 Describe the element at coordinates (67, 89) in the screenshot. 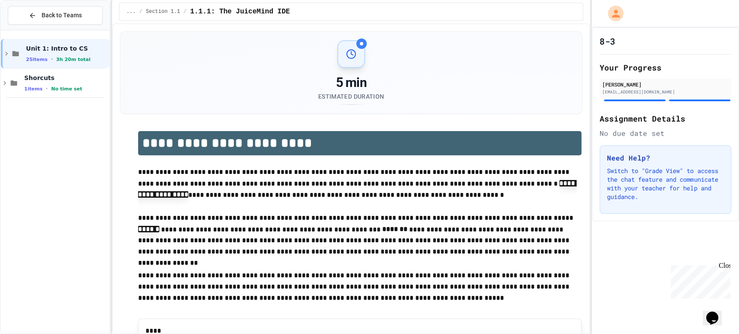

I see `span: No time set` at that location.